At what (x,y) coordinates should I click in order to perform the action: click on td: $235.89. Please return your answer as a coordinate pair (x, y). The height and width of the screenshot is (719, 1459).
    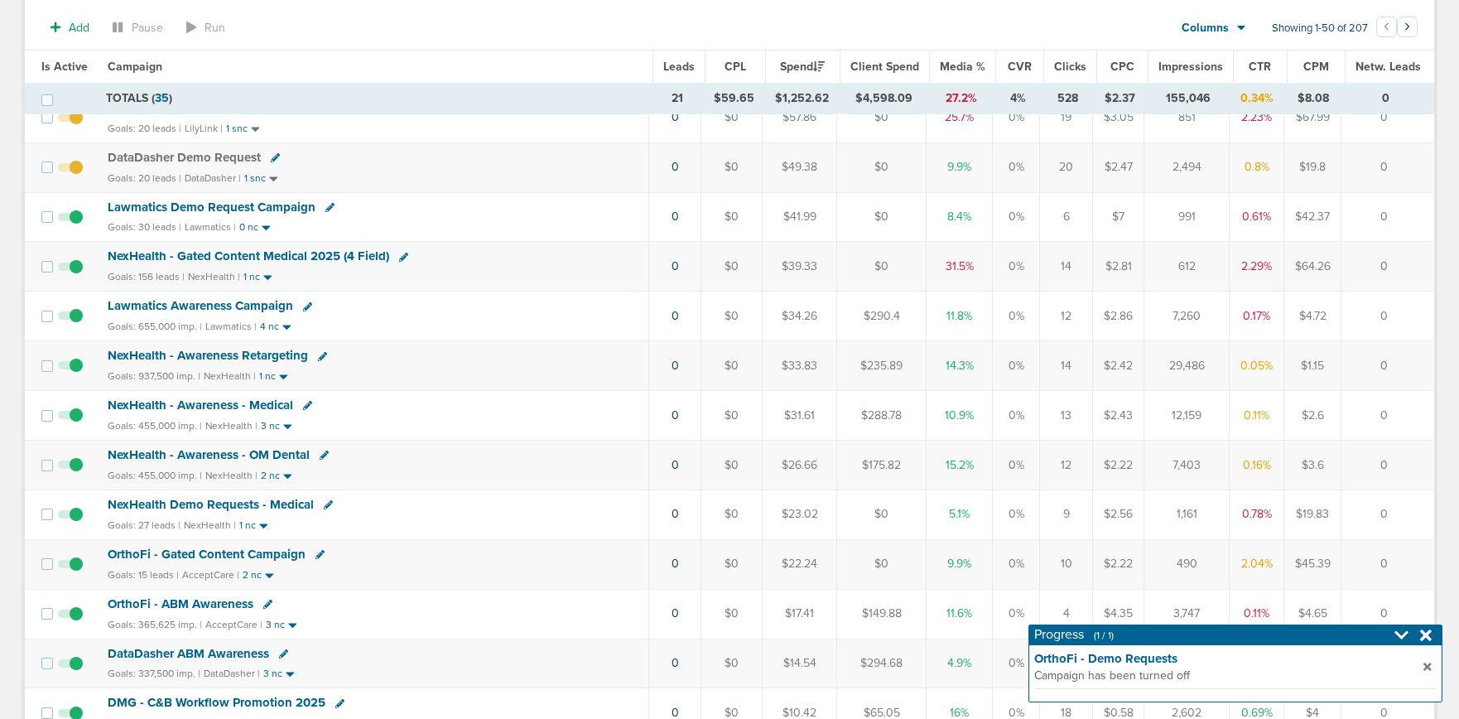
    Looking at the image, I should click on (882, 366).